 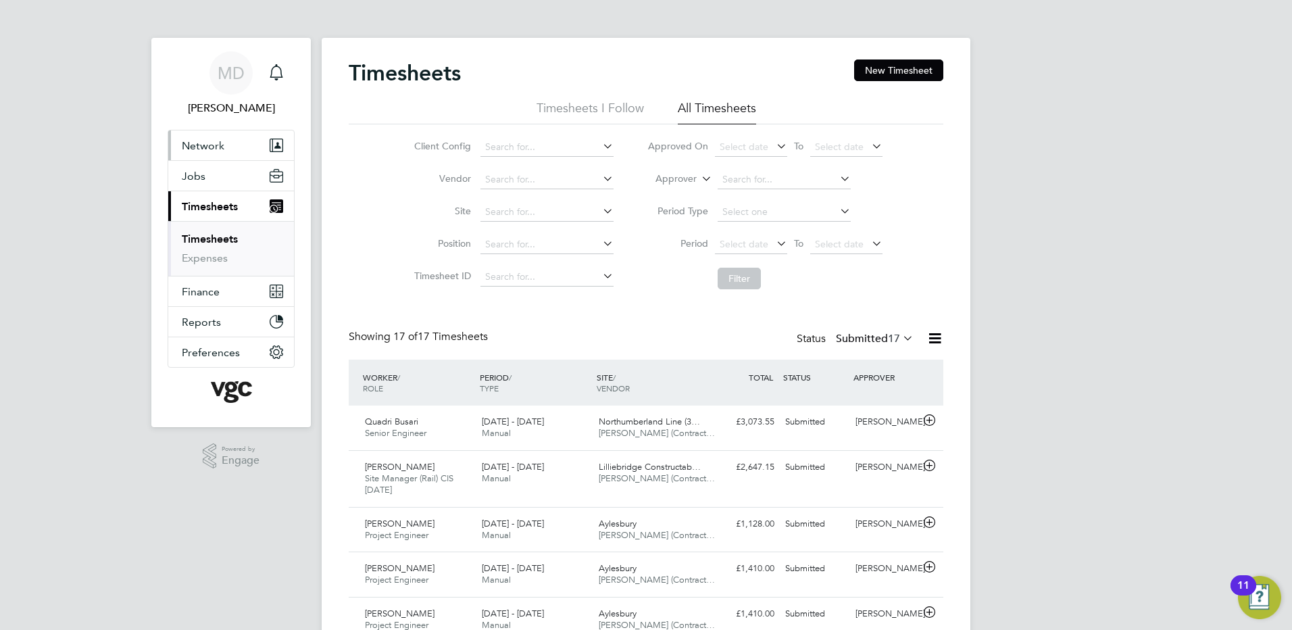 I want to click on button: Reports, so click(x=231, y=322).